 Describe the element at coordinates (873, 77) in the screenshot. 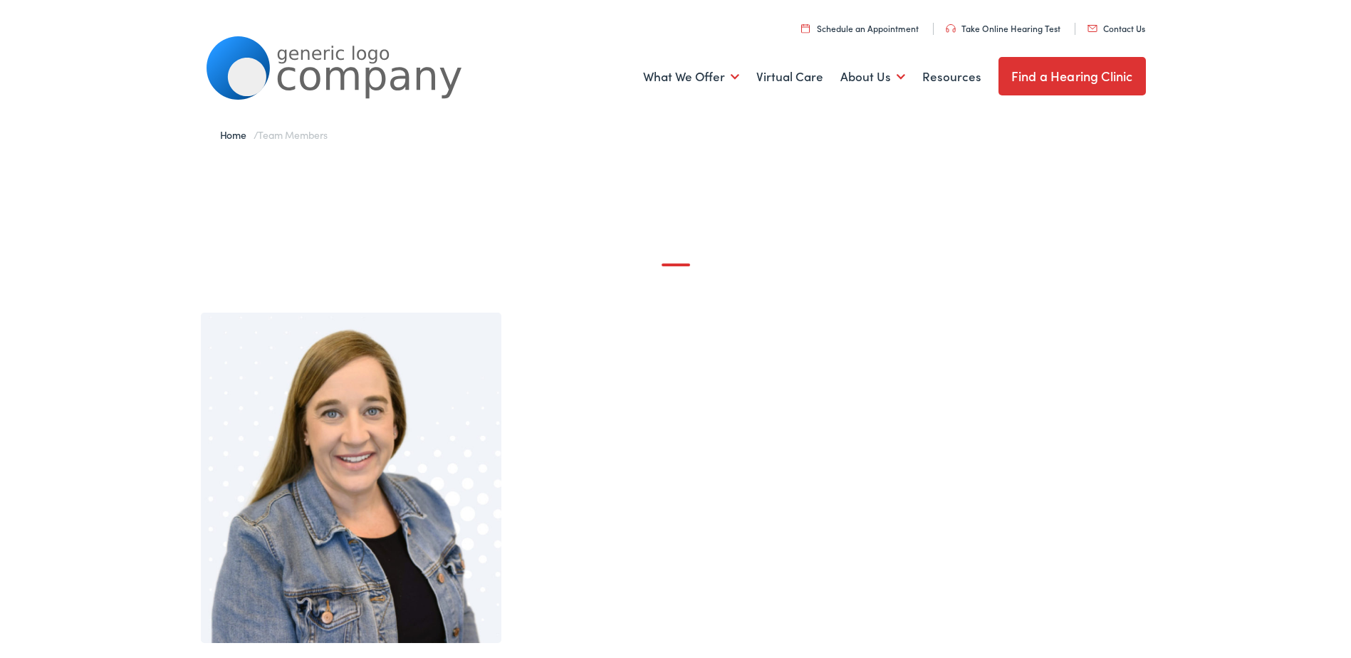

I see `a: About Us` at that location.